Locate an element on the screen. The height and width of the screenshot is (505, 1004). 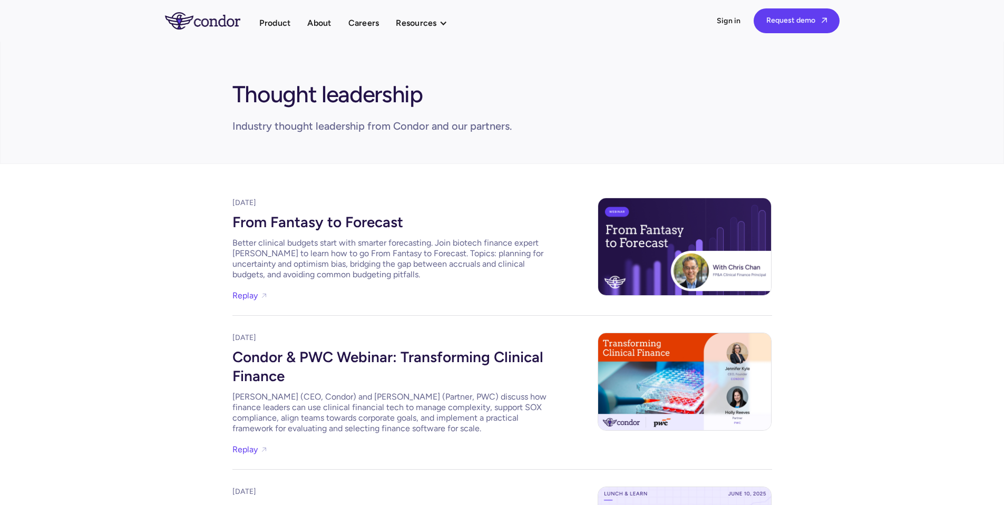
a: Request demo is located at coordinates (796, 21).